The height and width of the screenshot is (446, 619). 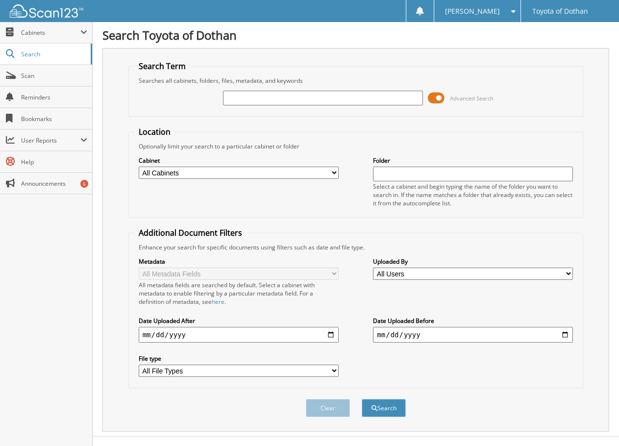 I want to click on legend: Search Term, so click(x=162, y=66).